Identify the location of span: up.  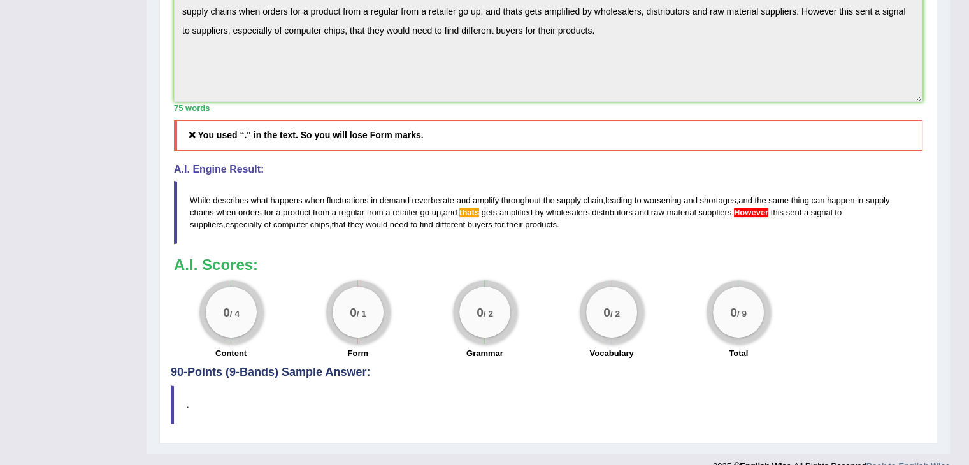
(436, 212).